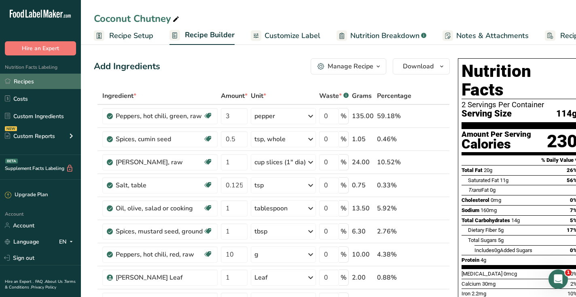 This screenshot has height=297, width=576. I want to click on div: 2.00, so click(363, 278).